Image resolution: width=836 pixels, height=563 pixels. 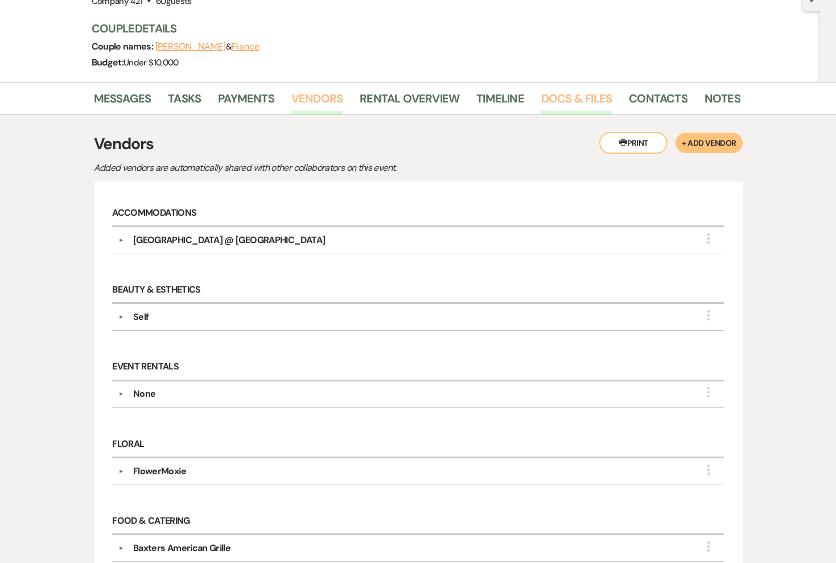 What do you see at coordinates (144, 394) in the screenshot?
I see `div: None` at bounding box center [144, 394].